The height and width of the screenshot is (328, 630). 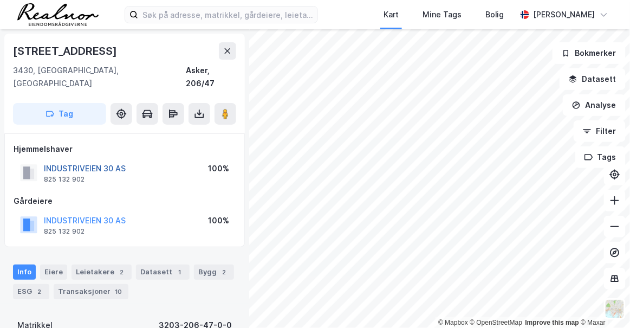 I want to click on button: Tag, so click(x=60, y=114).